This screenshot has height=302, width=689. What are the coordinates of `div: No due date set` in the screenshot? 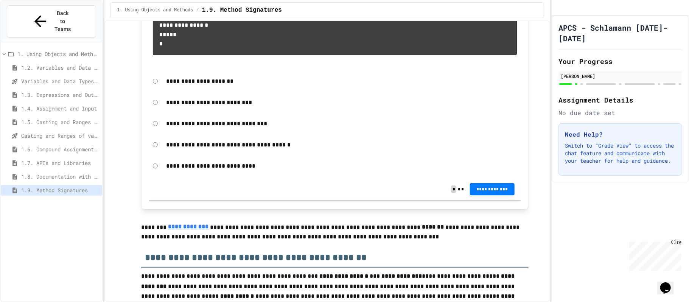 It's located at (620, 113).